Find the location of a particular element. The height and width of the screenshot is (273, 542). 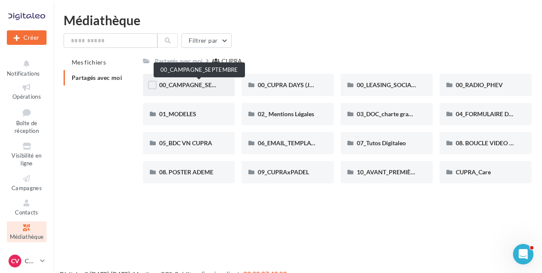

span: Partagés avec moi is located at coordinates (97, 77).